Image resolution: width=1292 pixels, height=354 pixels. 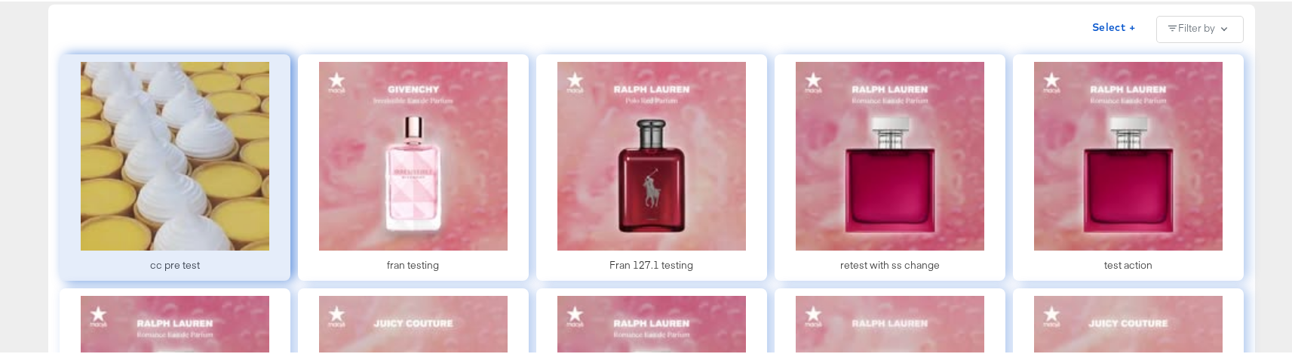 I want to click on div: test action, so click(x=1128, y=263).